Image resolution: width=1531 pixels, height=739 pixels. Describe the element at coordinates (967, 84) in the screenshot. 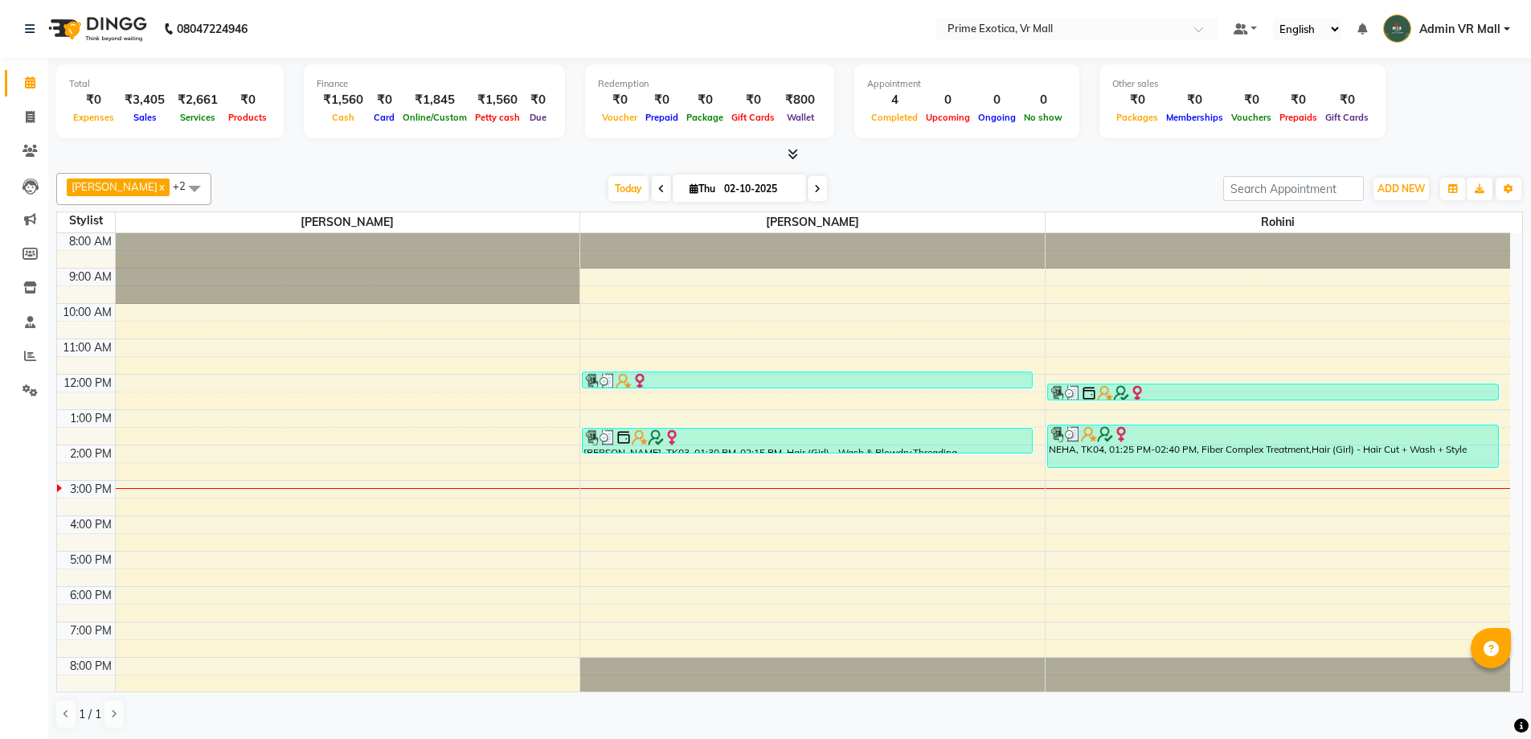

I see `div: Appointment` at that location.